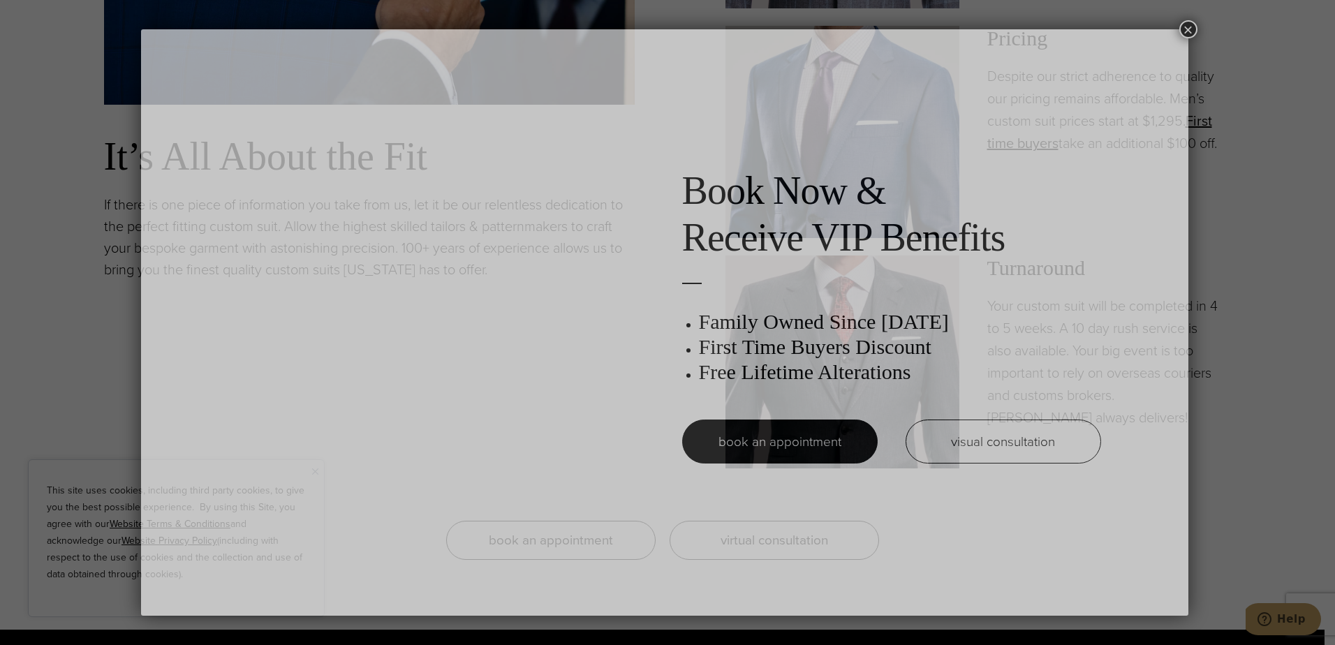 The width and height of the screenshot is (1335, 645). Describe the element at coordinates (892, 214) in the screenshot. I see `h2: Book Now & Receive VIP Benefits` at that location.